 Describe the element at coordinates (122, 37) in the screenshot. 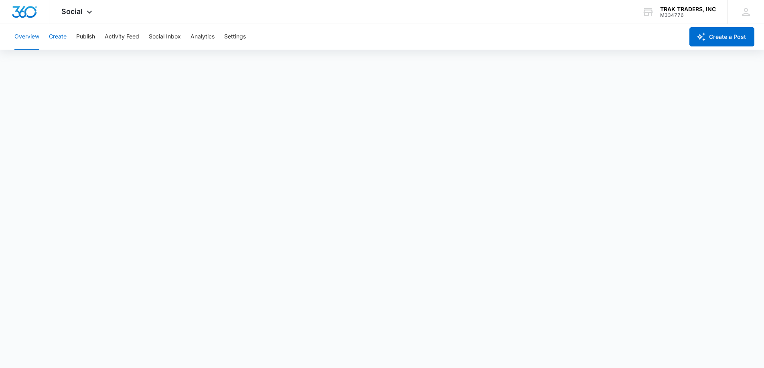

I see `button: Activity Feed` at that location.